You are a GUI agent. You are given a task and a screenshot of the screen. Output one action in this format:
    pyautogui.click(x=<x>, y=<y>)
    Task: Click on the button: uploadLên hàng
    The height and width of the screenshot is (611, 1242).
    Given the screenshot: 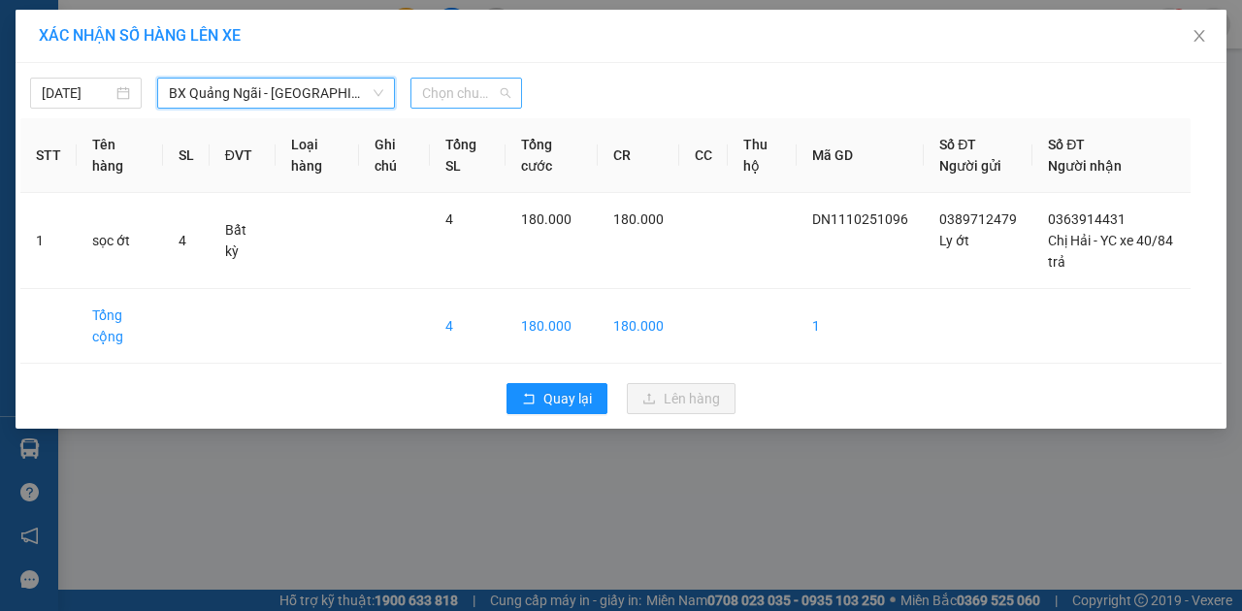 What is the action you would take?
    pyautogui.click(x=681, y=399)
    